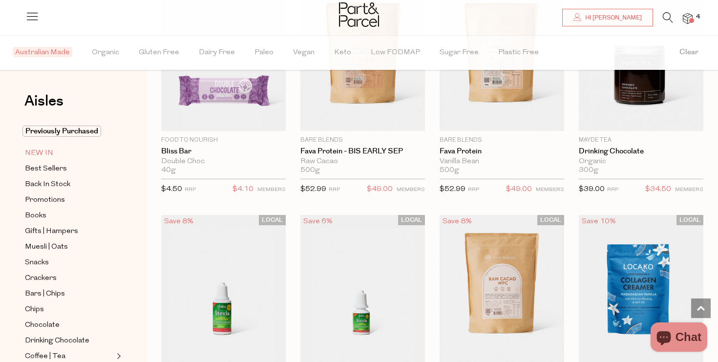 The height and width of the screenshot is (362, 718). What do you see at coordinates (641, 288) in the screenshot?
I see `img: Coffee Creamer` at bounding box center [641, 288].